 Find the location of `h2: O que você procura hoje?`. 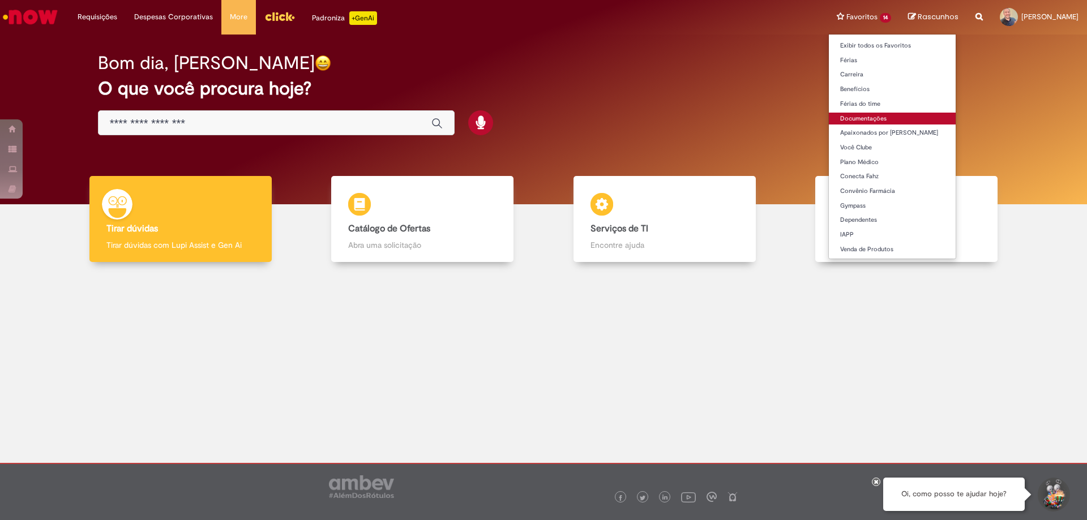

h2: O que você procura hoje? is located at coordinates (543, 88).